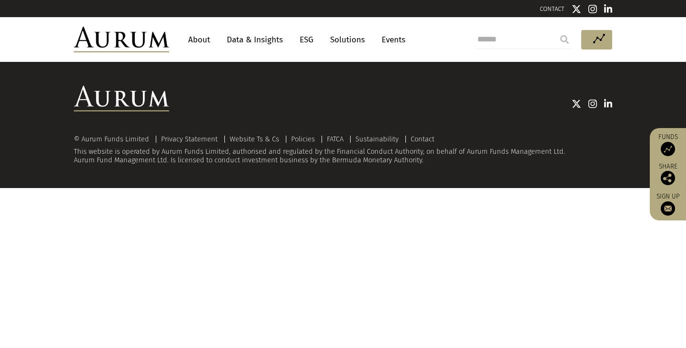 The image size is (686, 348). What do you see at coordinates (668, 144) in the screenshot?
I see `a: Funds` at bounding box center [668, 144].